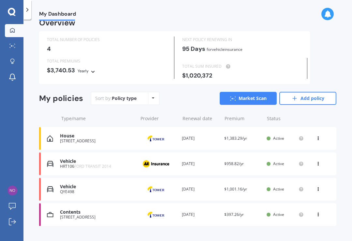  I want to click on span: $1,383.29/yr, so click(235, 138).